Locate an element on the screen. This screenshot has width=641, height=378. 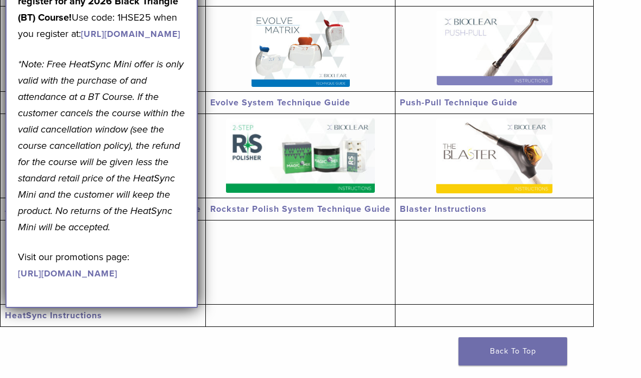
em: *Note: Free HeatSync Mini offer is only valid with the purchase of and attendance at a BT Course.... is located at coordinates (101, 146).